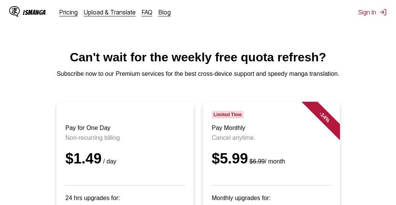 The image size is (396, 205). What do you see at coordinates (383, 12) in the screenshot?
I see `img: Sign out` at bounding box center [383, 12].